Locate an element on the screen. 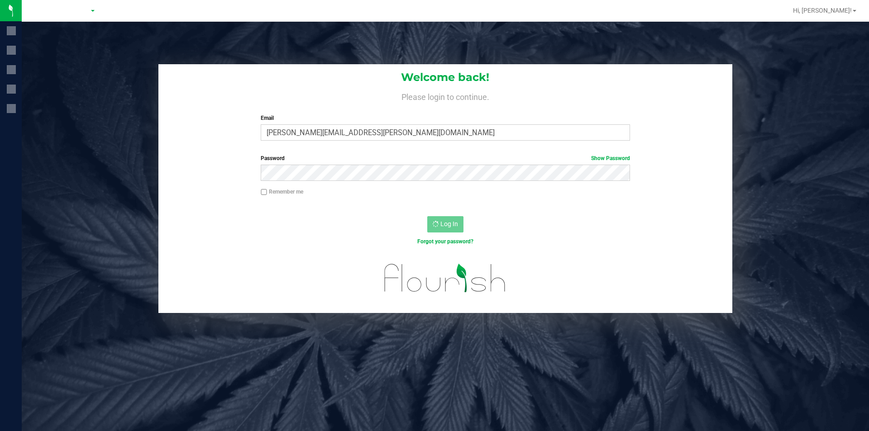  span: Log In is located at coordinates (449, 224).